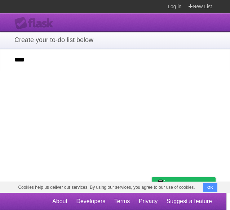 Image resolution: width=230 pixels, height=210 pixels. Describe the element at coordinates (90, 202) in the screenshot. I see `a: Developers` at that location.